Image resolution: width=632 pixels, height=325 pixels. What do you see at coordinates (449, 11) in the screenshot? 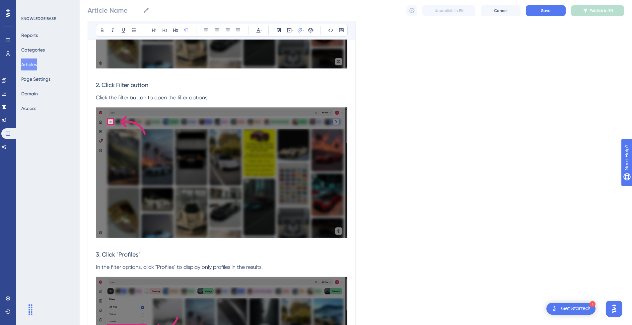
I see `button: Unpublish in EN` at bounding box center [449, 11].